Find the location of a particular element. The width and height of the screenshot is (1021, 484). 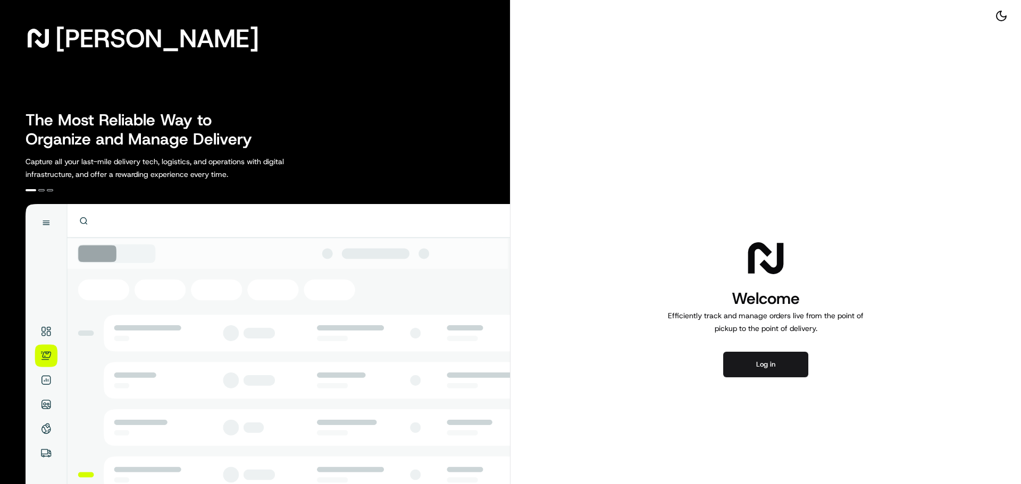

p: Efficiently track and manage orders live from the point of pickup to the point of delivery. is located at coordinates (765, 322).